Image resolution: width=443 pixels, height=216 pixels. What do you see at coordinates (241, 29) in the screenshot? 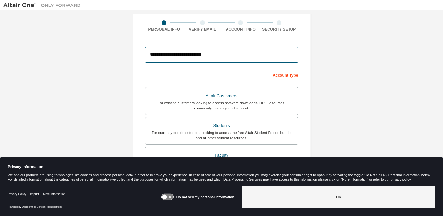
I see `div: Account Info` at bounding box center [241, 29].